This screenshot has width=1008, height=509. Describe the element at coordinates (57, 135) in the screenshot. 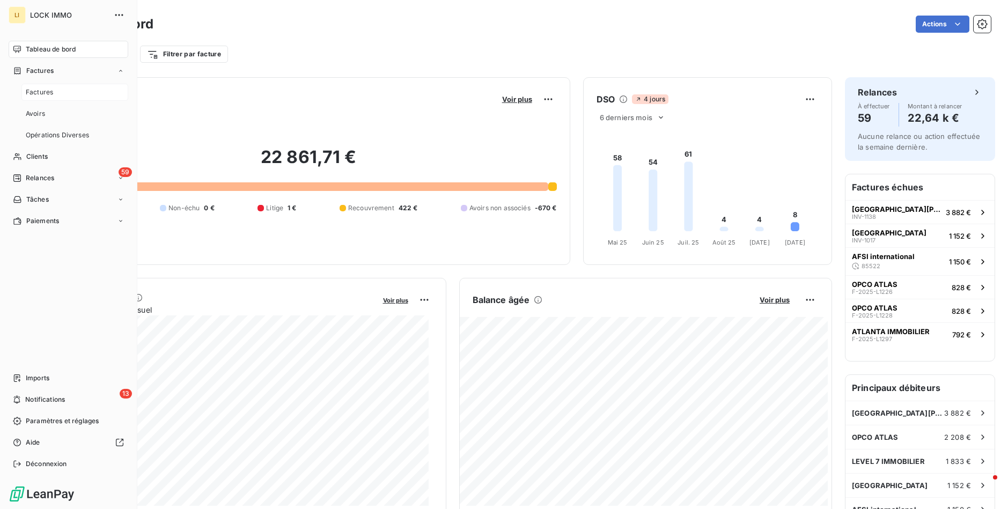

I see `span: Opérations Diverses` at that location.